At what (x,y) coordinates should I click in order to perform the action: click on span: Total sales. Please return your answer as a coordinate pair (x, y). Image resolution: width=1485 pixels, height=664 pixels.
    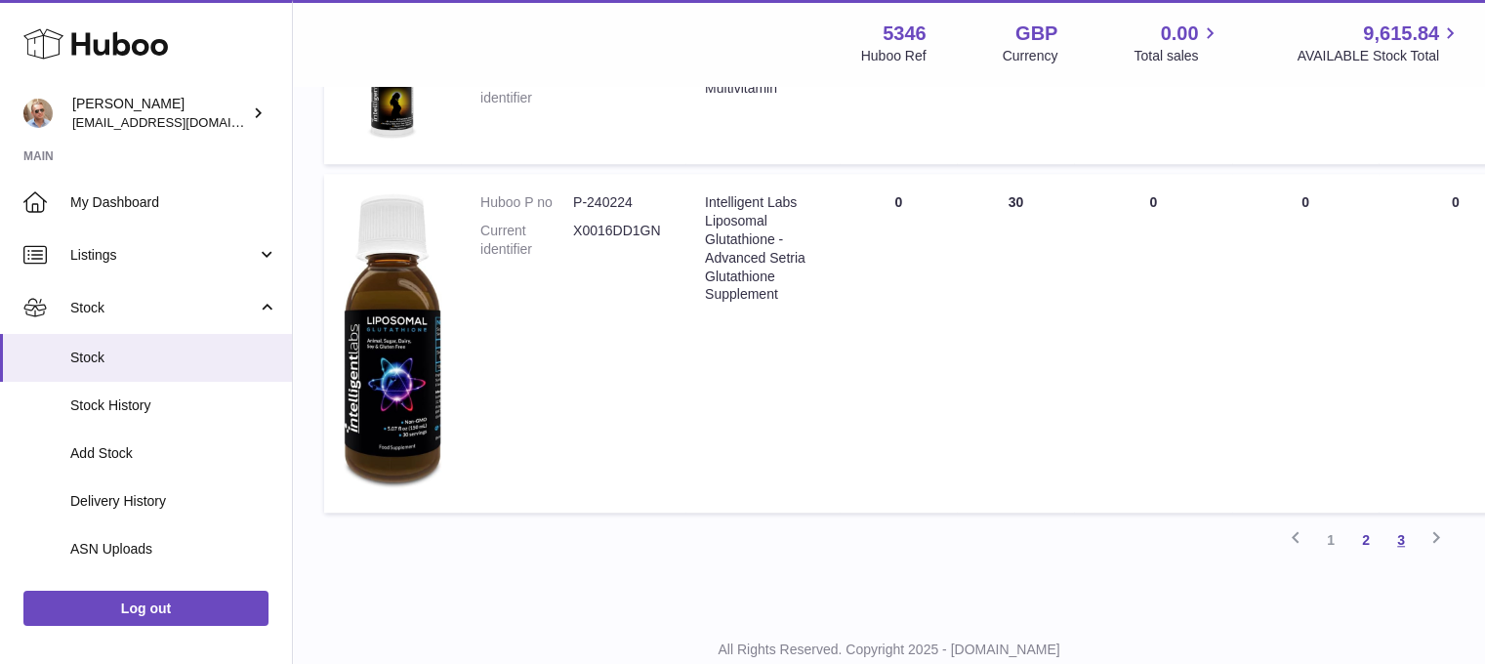
    Looking at the image, I should click on (1176, 56).